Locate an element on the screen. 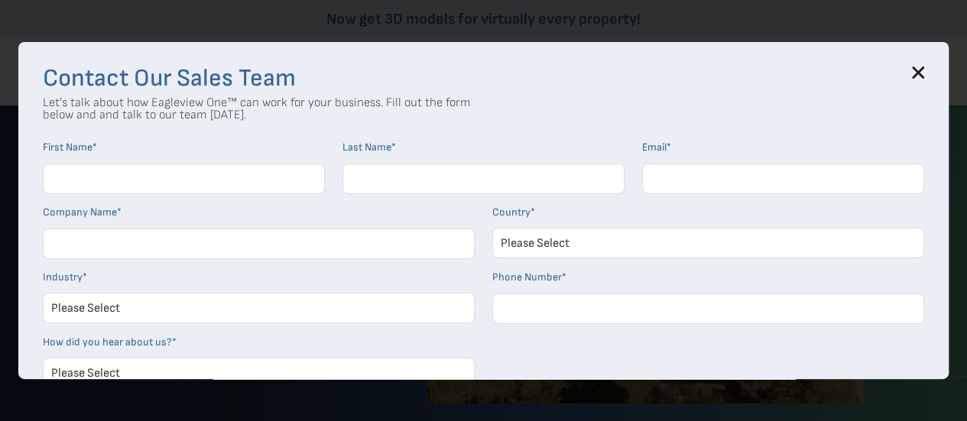 This screenshot has width=967, height=421. p: Let's talk about how Eagleview One™ can work for your business. Fill out the form below and and t... is located at coordinates (257, 109).